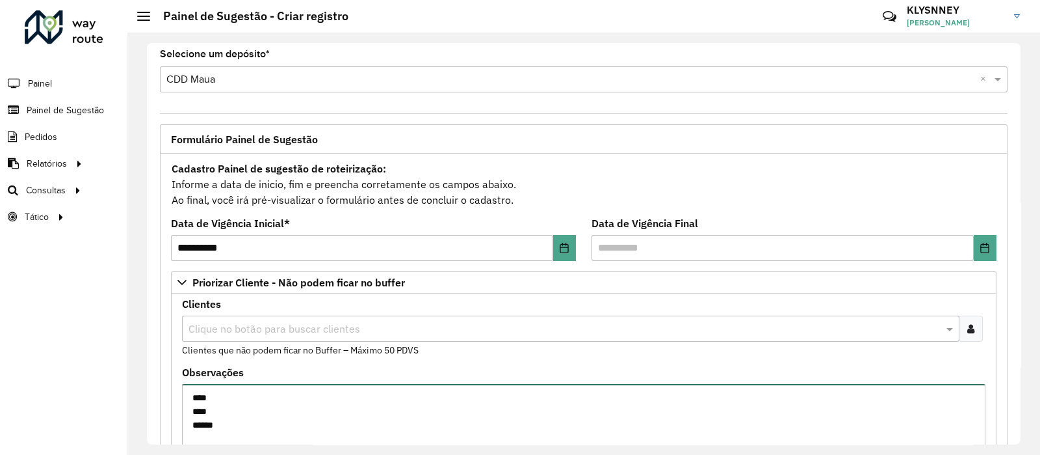  I want to click on span: Relatórios, so click(47, 163).